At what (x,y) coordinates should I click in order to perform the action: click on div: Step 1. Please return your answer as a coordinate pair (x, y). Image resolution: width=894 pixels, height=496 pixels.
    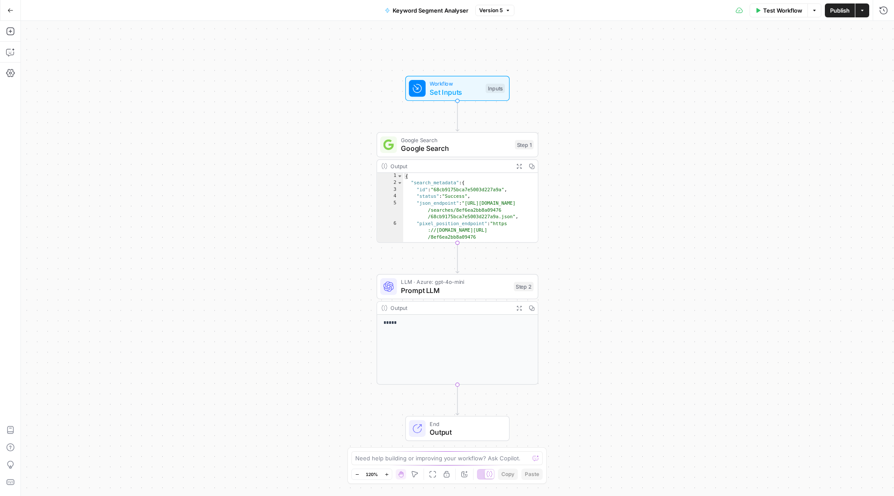
    Looking at the image, I should click on (524, 145).